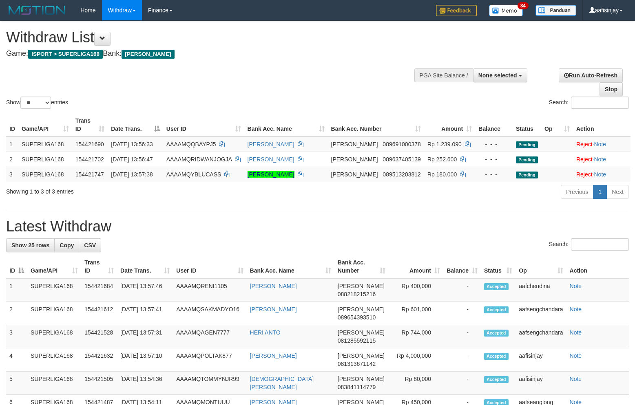 This screenshot has height=405, width=635. I want to click on th: Date Trans.: activate to sort column ascending, so click(145, 267).